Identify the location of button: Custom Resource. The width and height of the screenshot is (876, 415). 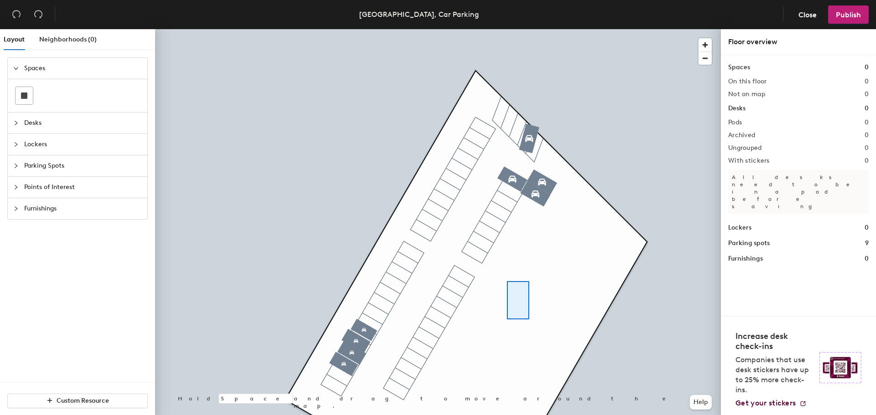
(78, 401).